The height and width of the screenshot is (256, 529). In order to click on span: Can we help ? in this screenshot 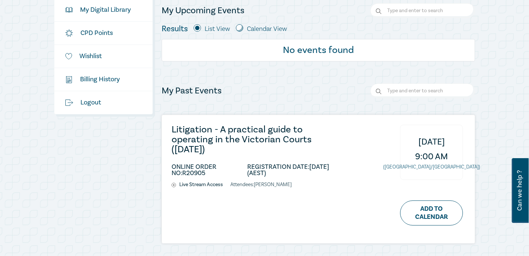, I will do `click(520, 190)`.